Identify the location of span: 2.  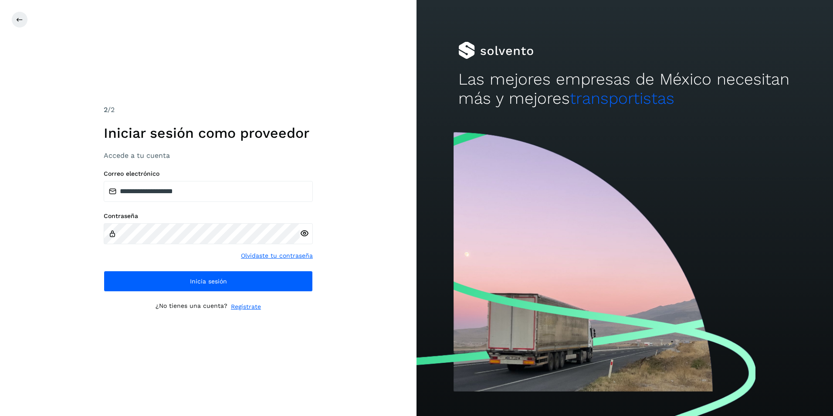
(105, 109).